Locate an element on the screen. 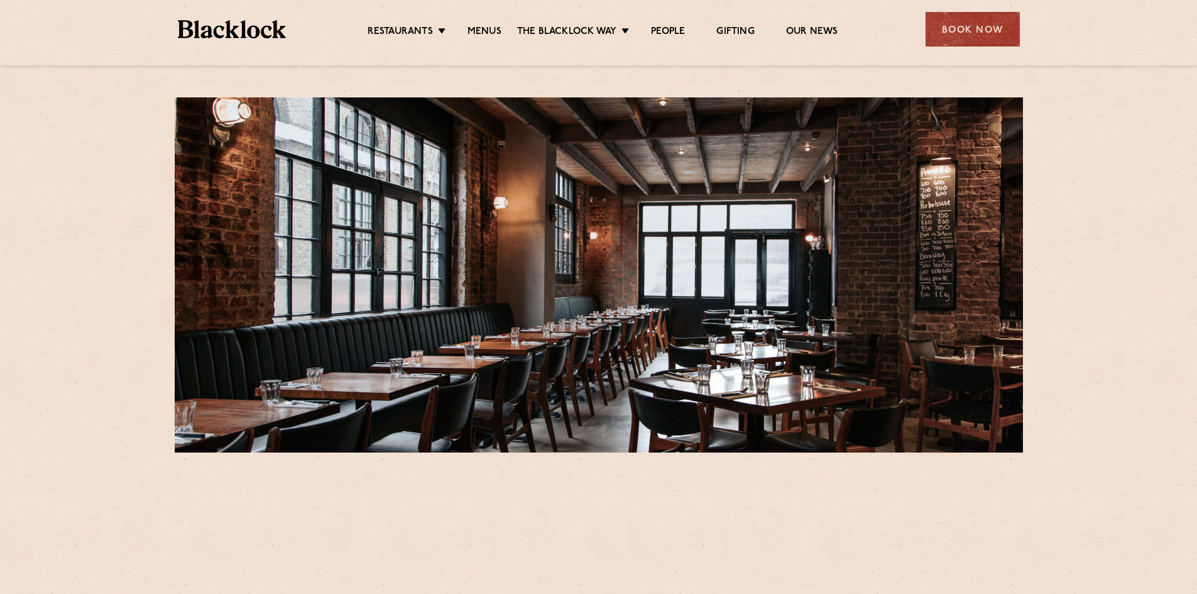 This screenshot has width=1197, height=594. a: The Blacklock Way is located at coordinates (567, 33).